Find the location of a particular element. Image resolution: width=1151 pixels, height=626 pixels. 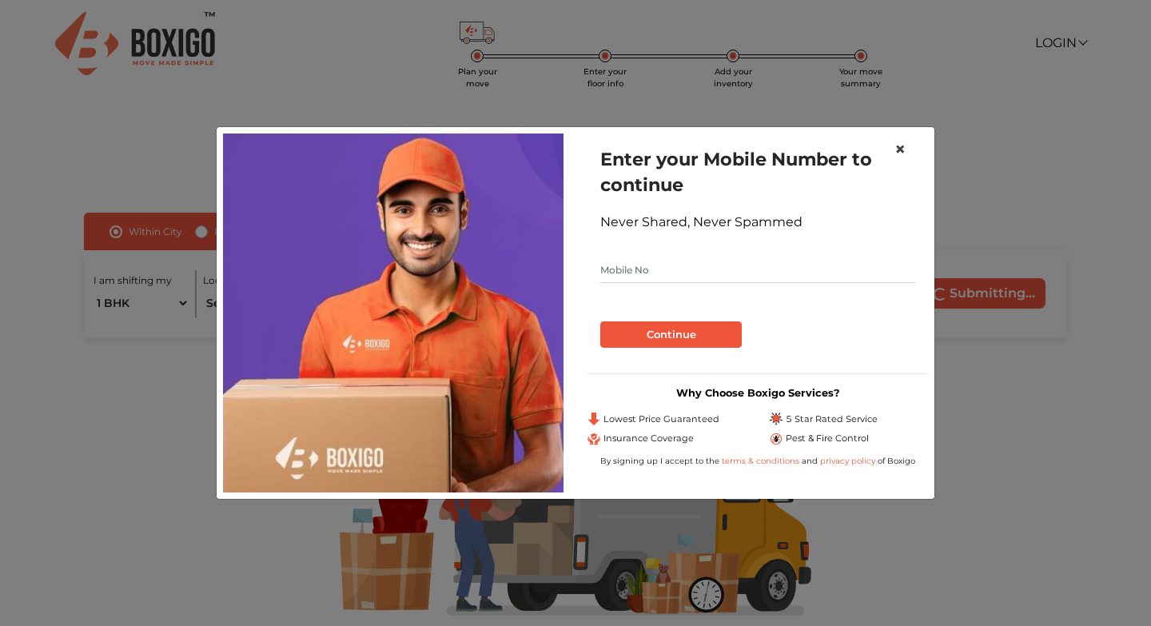

img: relocation-img is located at coordinates (393, 312).